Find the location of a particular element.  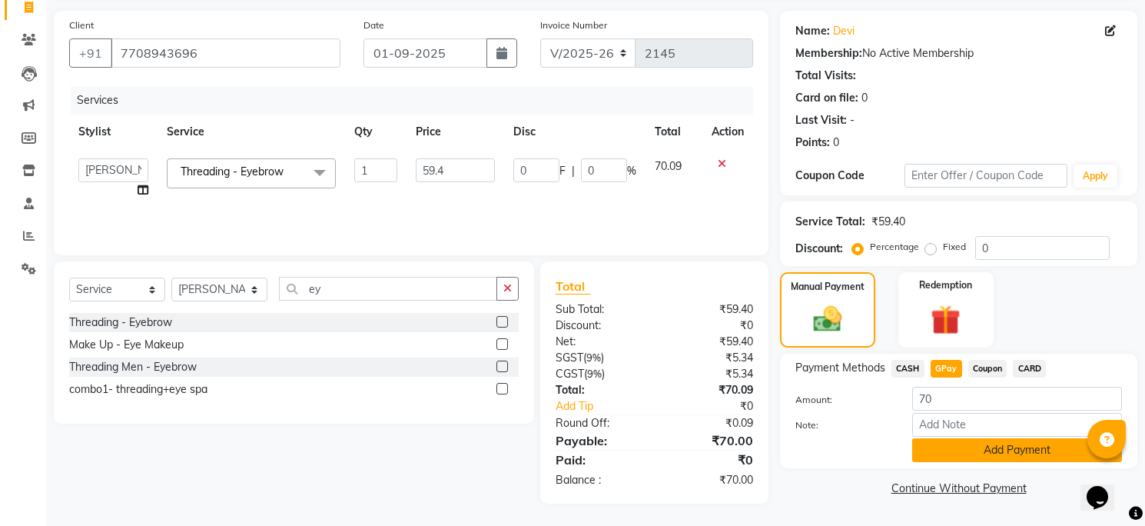

div: Total: is located at coordinates (600, 390).